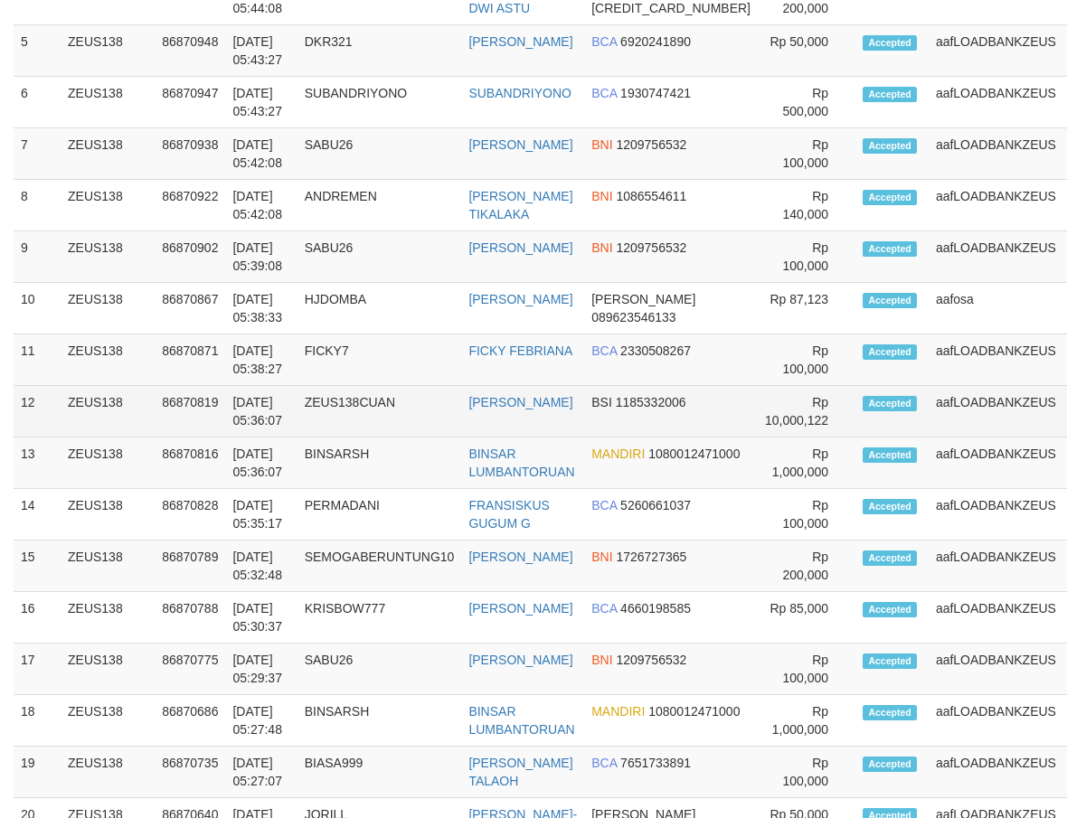 The image size is (1067, 818). I want to click on td: Rp 87,123, so click(806, 308).